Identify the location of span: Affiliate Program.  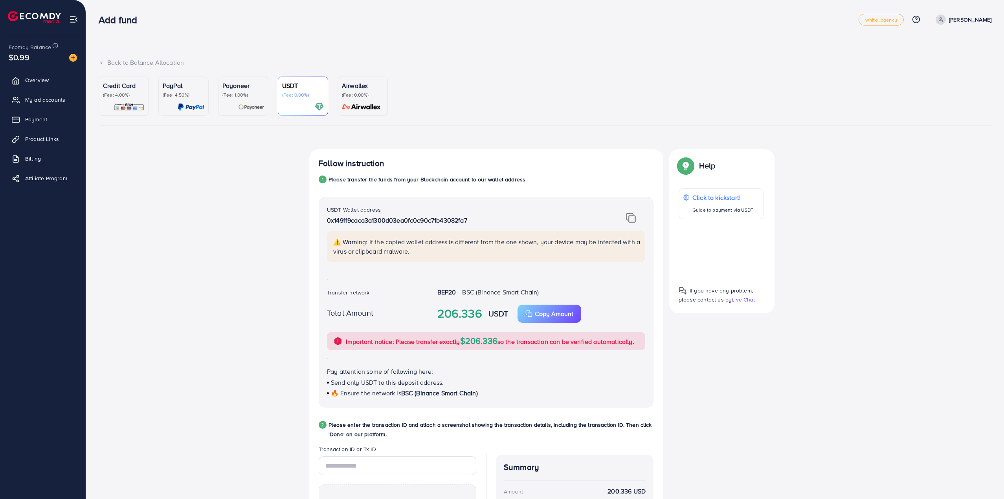
(46, 178).